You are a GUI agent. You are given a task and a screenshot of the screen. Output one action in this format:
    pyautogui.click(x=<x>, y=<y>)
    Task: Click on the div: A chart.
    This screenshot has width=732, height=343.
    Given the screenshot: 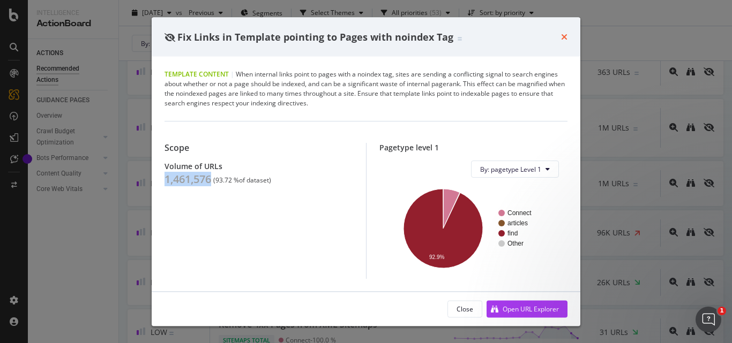 What is the action you would take?
    pyautogui.click(x=471, y=228)
    